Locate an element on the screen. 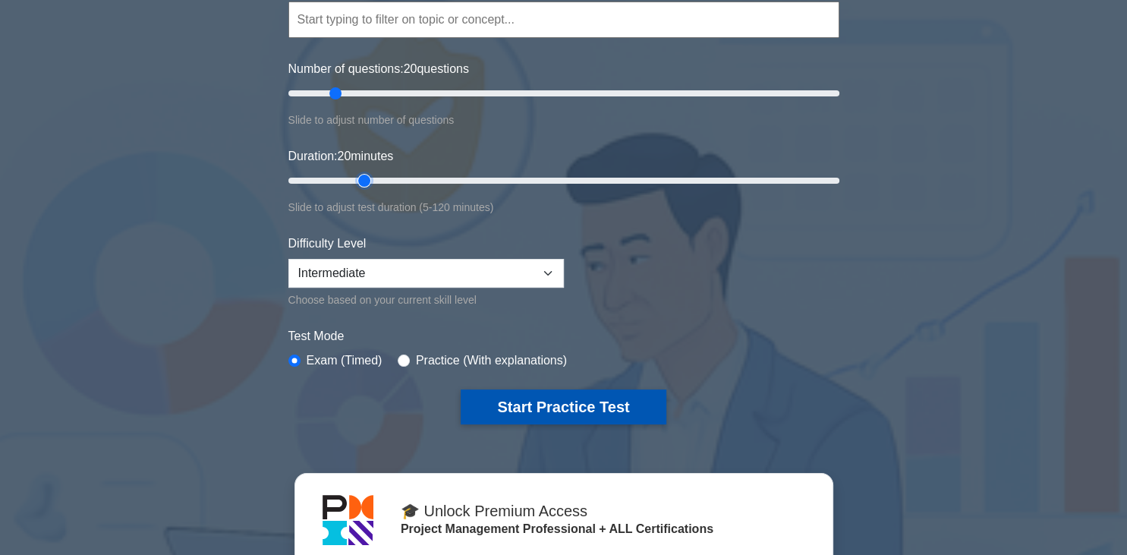 The width and height of the screenshot is (1127, 555). div: Slide to adjust test duration (5-120 minutes) is located at coordinates (564, 207).